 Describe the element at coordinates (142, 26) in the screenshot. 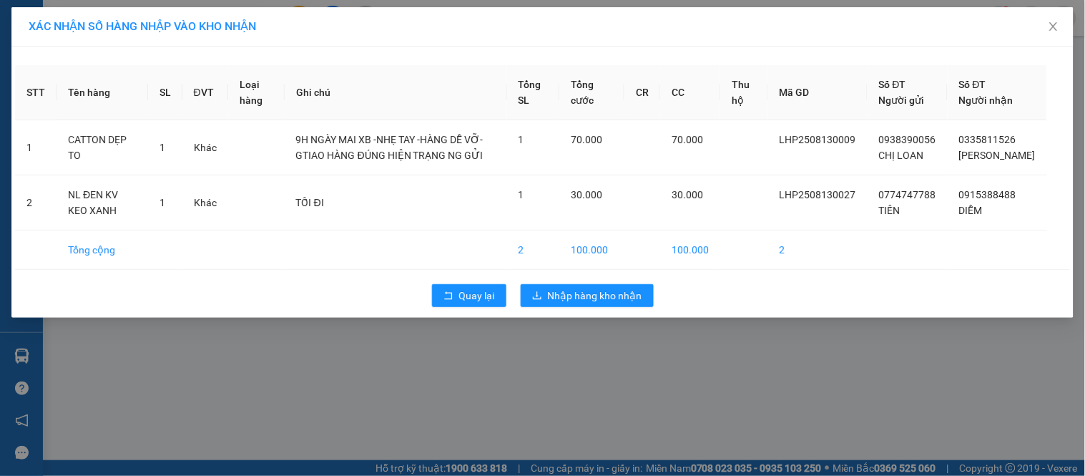

I see `span: XÁC NHẬN SỐ HÀNG NHẬP VÀO KHO NHẬN` at that location.